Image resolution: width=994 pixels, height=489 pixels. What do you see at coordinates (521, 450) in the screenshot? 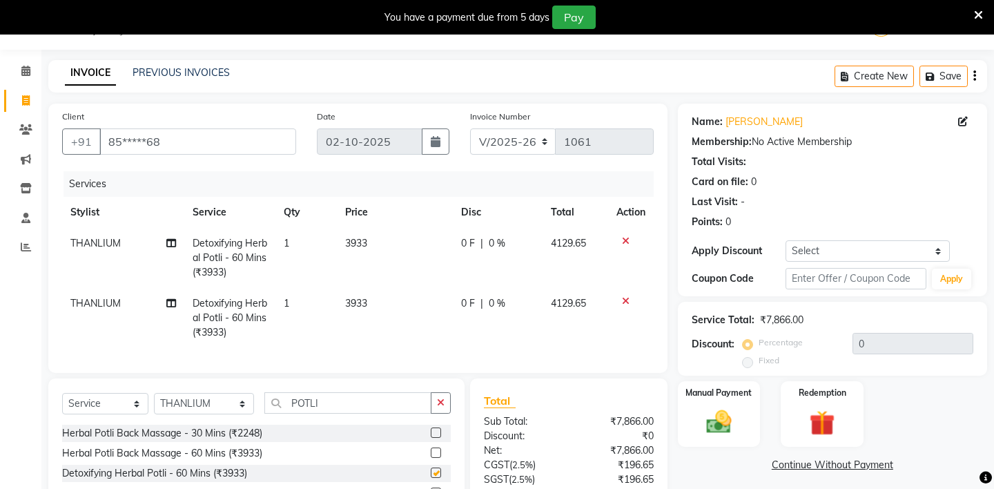
I see `div: Net:` at bounding box center [521, 450].